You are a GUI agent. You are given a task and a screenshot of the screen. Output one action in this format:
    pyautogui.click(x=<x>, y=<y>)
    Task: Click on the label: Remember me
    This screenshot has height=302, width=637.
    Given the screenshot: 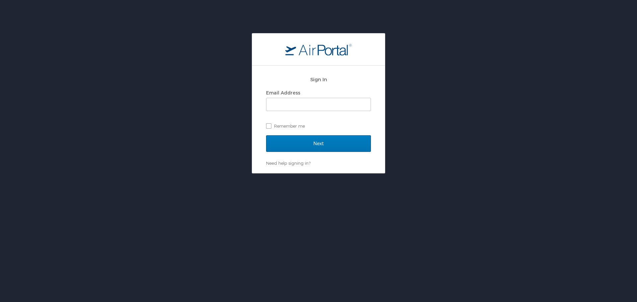 What is the action you would take?
    pyautogui.click(x=318, y=126)
    